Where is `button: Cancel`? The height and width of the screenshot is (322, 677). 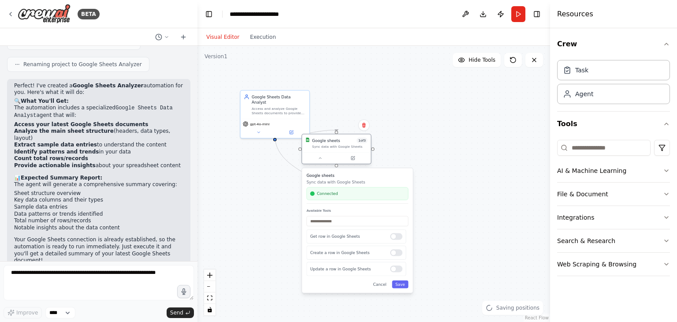 button: Cancel is located at coordinates (379, 284).